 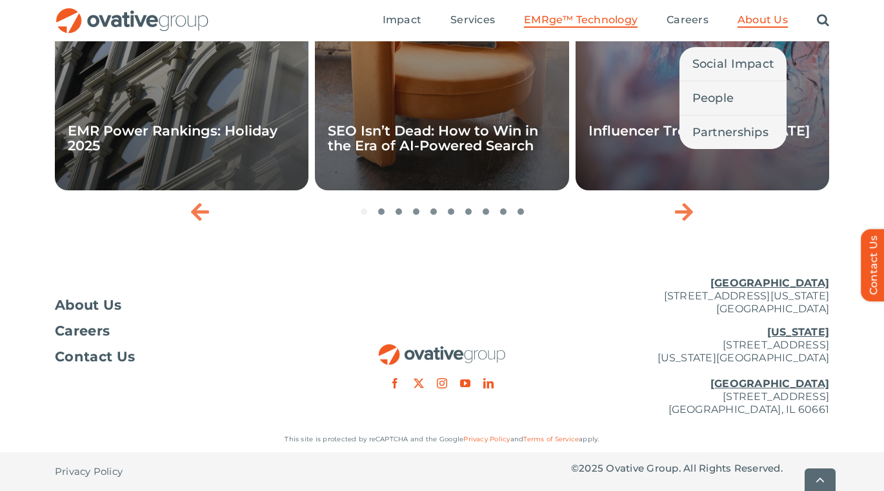 I want to click on nav: Footer - Privacy Policy, so click(x=184, y=472).